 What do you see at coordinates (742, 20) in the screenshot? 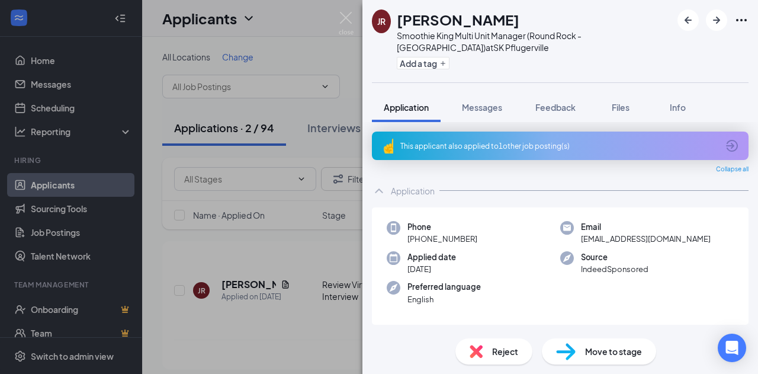
I see `svg: Ellipses` at bounding box center [742, 20].